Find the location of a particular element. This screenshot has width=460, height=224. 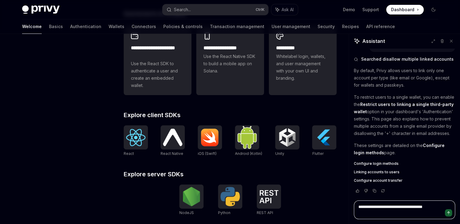

a: API reference is located at coordinates (380, 27).